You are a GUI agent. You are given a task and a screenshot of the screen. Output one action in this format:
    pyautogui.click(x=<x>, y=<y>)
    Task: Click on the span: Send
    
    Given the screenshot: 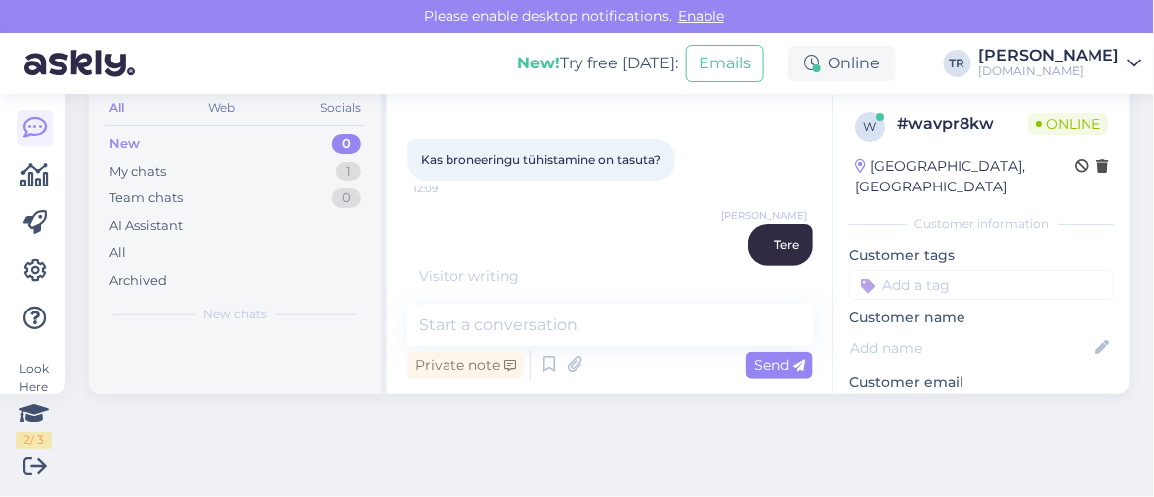 What is the action you would take?
    pyautogui.click(x=779, y=365)
    